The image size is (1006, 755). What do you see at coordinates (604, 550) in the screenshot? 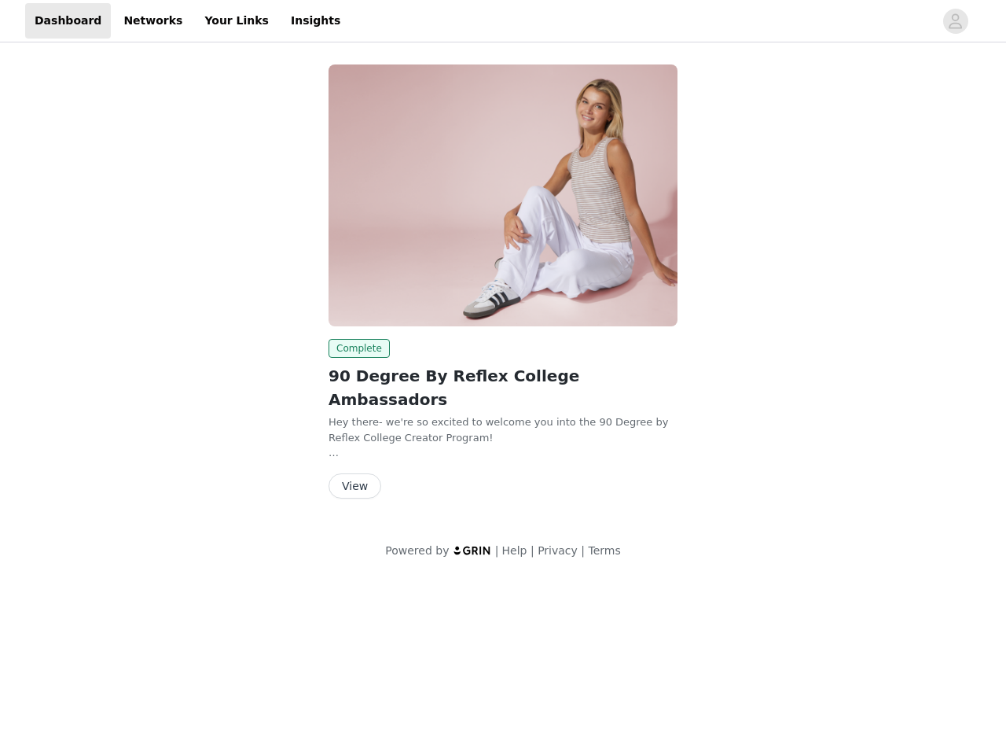
I see `a: Terms` at bounding box center [604, 550].